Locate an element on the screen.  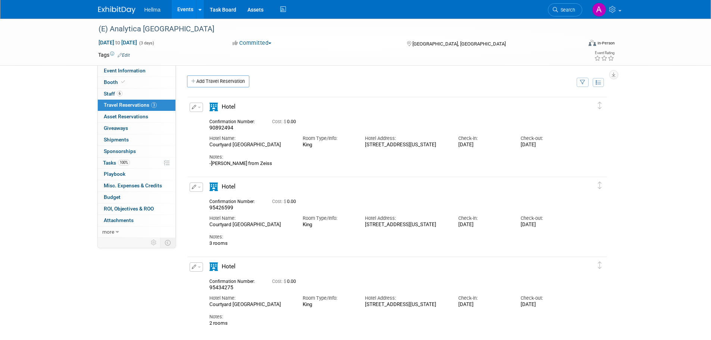
span: Travel Reservations is located at coordinates (130, 105).